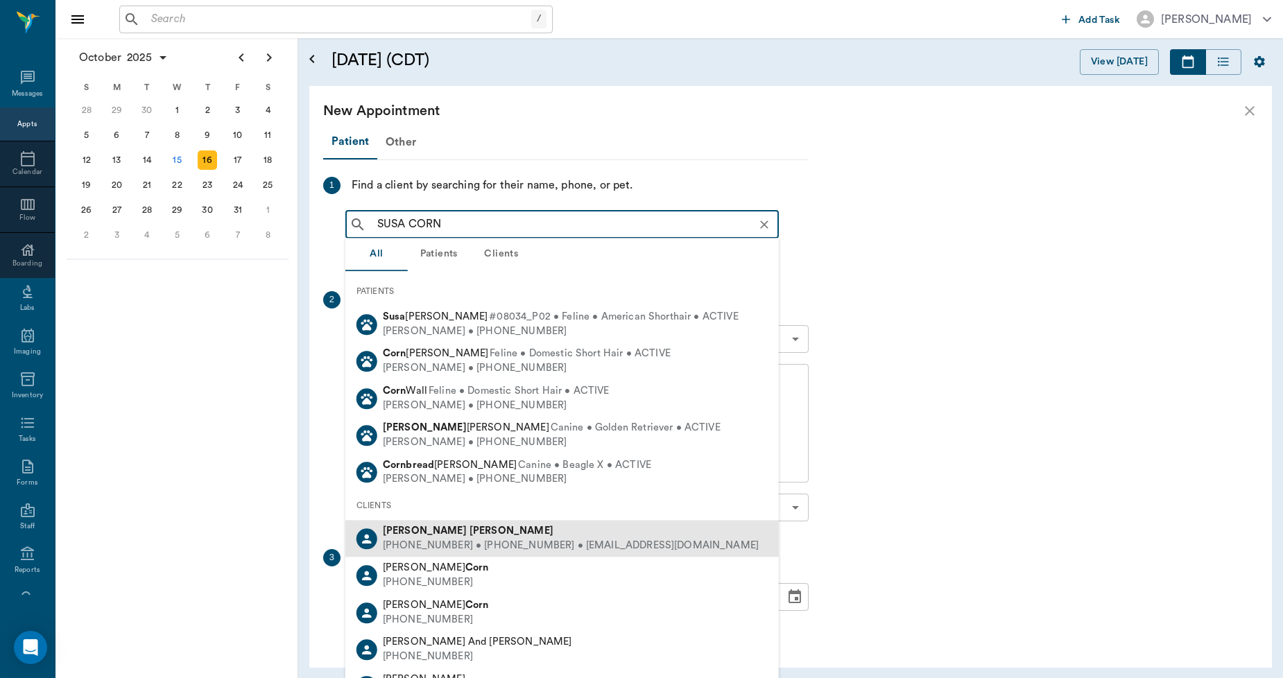 The width and height of the screenshot is (1283, 678). Describe the element at coordinates (87, 235) in the screenshot. I see `div: Sunday, November 2, 2025` at that location.